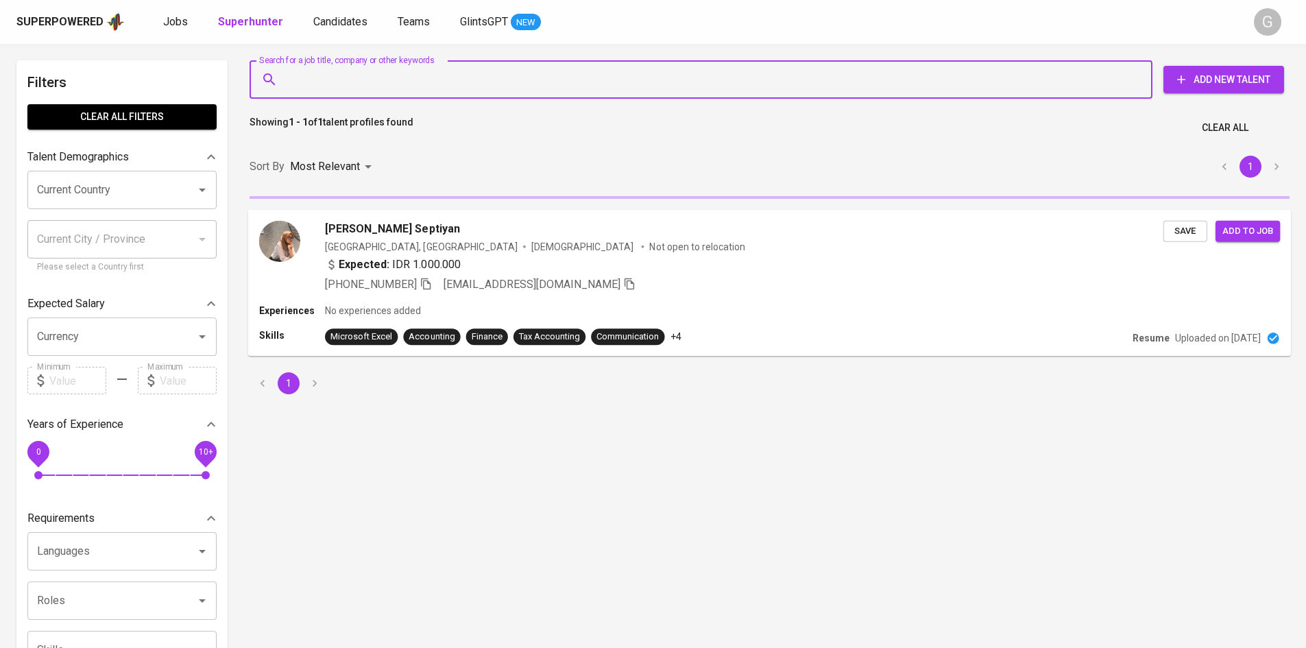 The image size is (1306, 648). Describe the element at coordinates (1247, 230) in the screenshot. I see `button: Add to job` at that location.